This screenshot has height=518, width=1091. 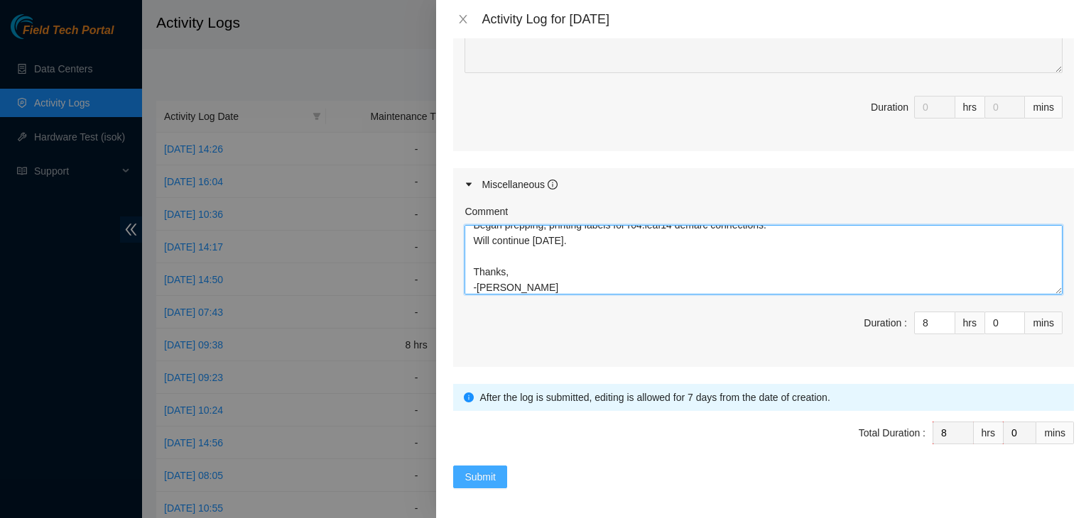 I want to click on div: Duration, so click(x=889, y=107).